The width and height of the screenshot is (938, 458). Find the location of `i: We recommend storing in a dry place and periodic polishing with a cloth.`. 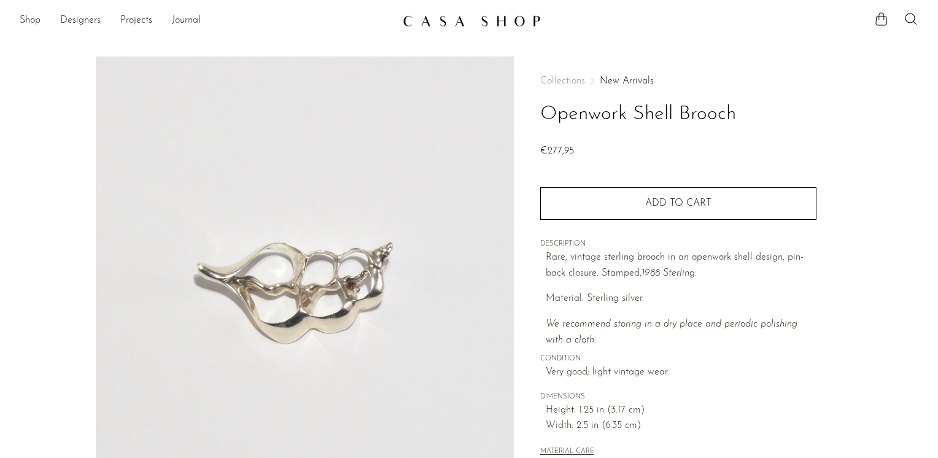

i: We recommend storing in a dry place and periodic polishing with a cloth. is located at coordinates (671, 332).